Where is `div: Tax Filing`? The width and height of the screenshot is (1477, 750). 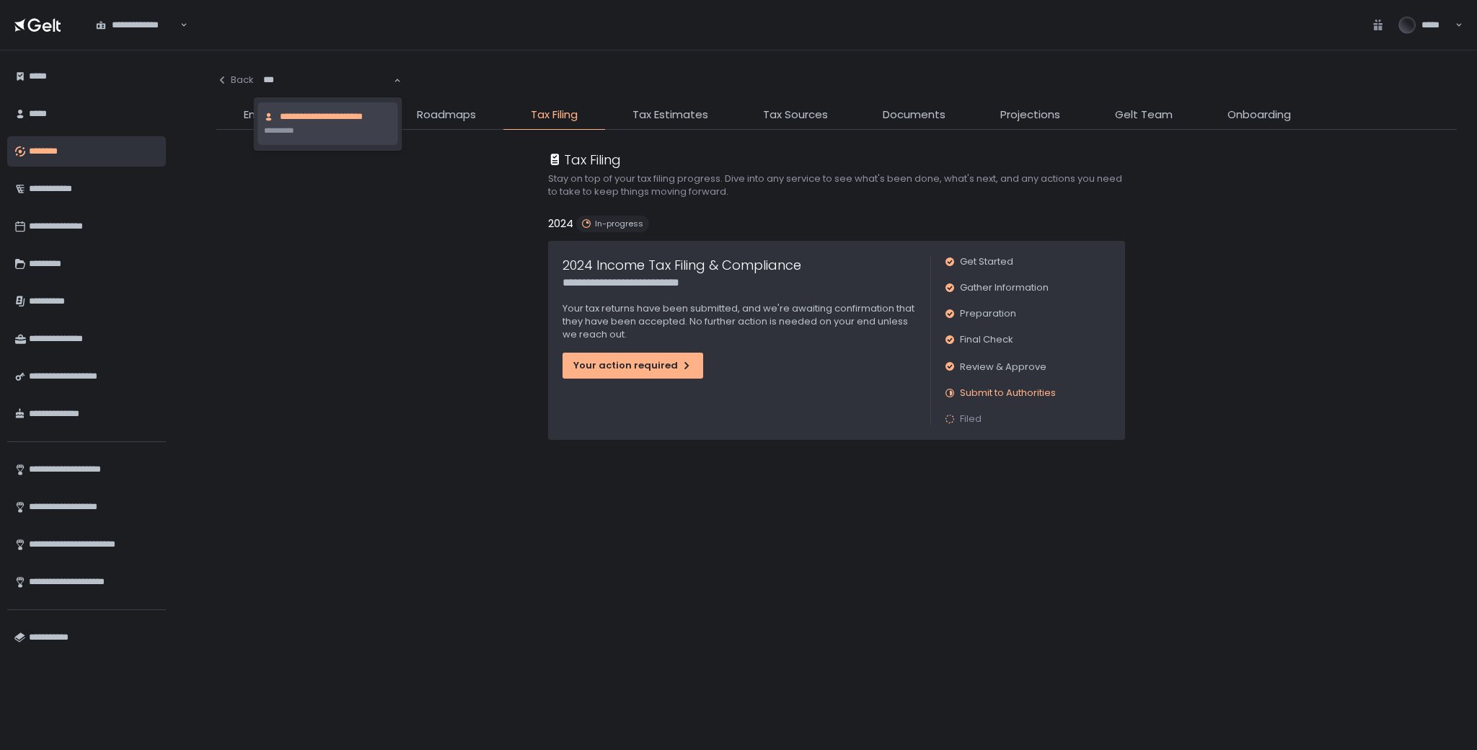
div: Tax Filing is located at coordinates (584, 159).